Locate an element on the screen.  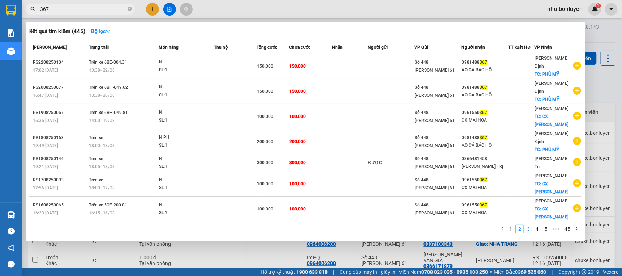
span: notification is located at coordinates (11, 248).